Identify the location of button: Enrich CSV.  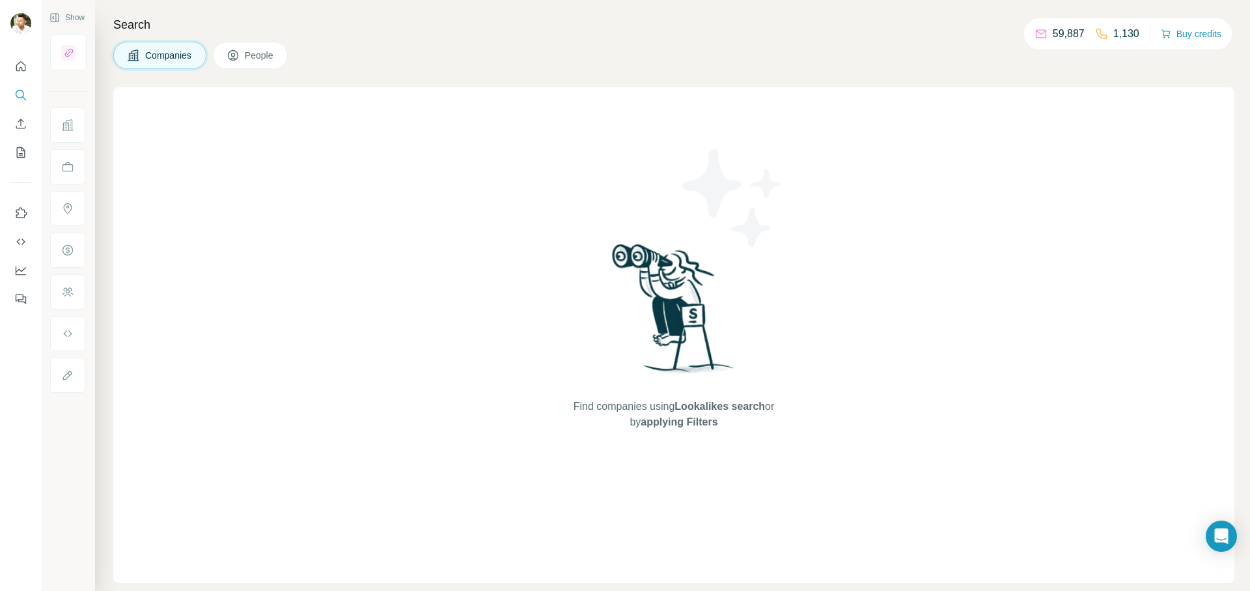
(21, 124).